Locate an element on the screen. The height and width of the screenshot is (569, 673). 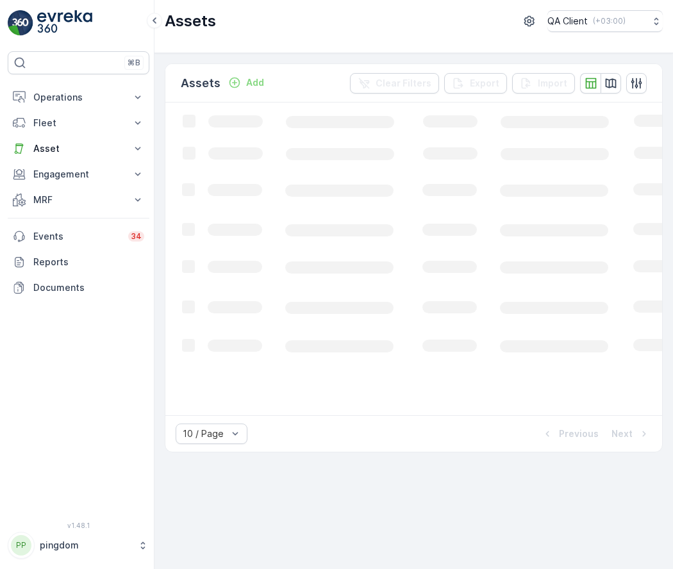
p: ⌘B is located at coordinates (134, 63).